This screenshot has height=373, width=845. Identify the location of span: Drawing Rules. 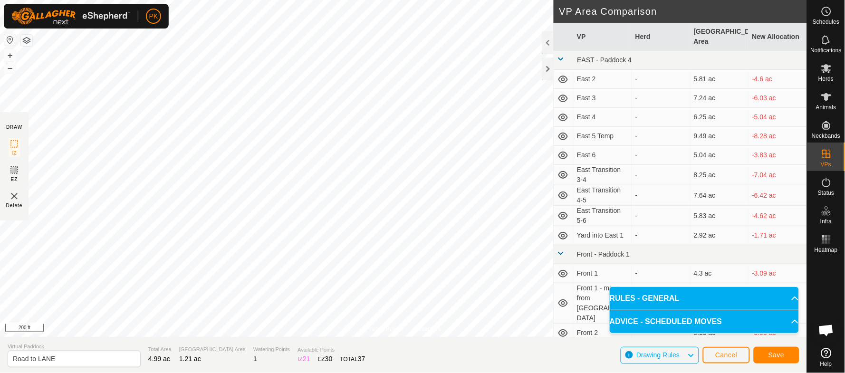
(658, 355).